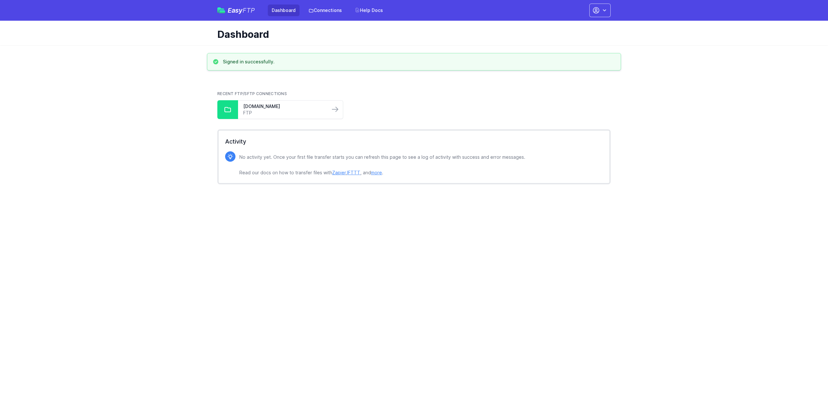 This screenshot has width=828, height=411. Describe the element at coordinates (249, 62) in the screenshot. I see `h3: Signed in successfully.` at that location.